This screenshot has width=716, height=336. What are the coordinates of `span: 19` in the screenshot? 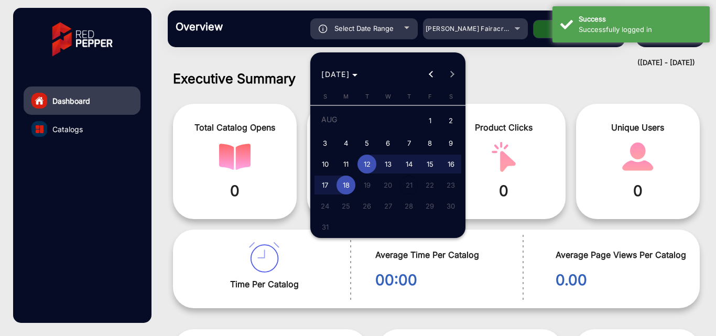 It's located at (367, 185).